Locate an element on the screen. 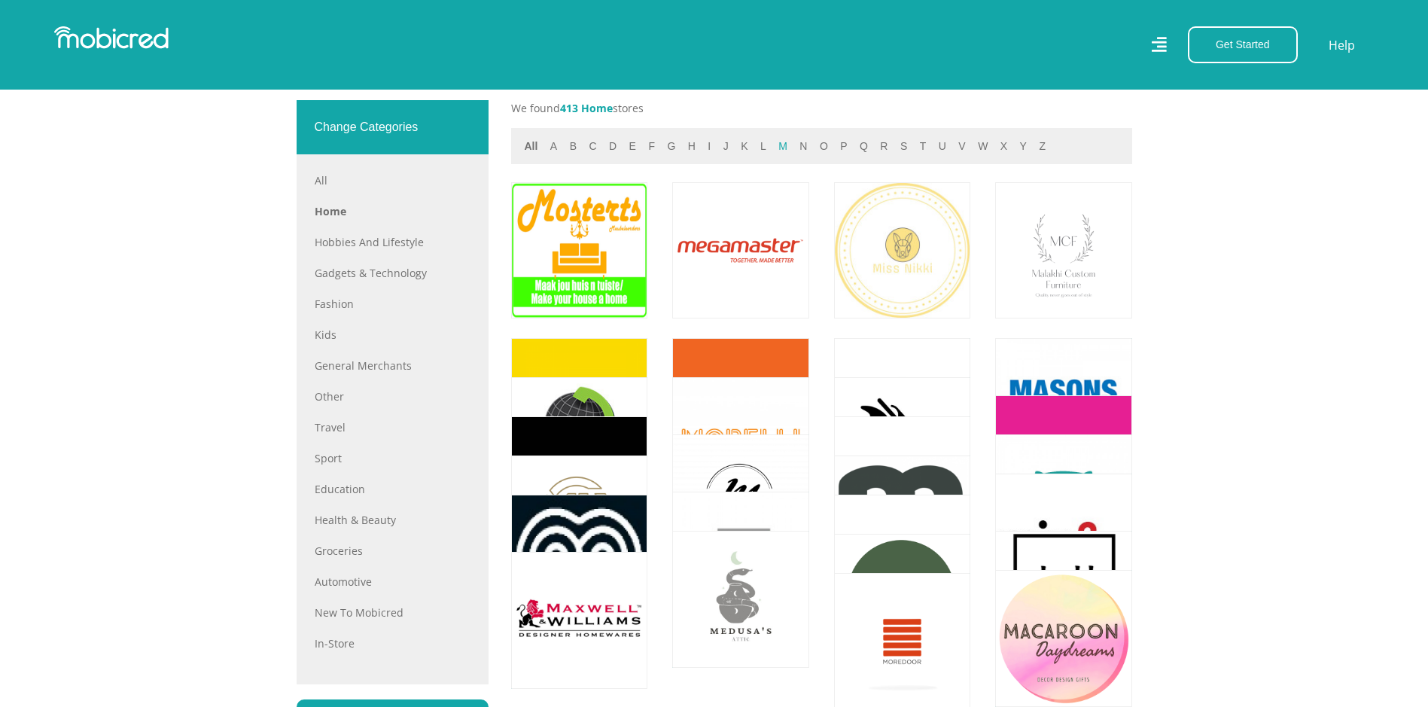  a: Hobbies and Lifestyle is located at coordinates (392, 242).